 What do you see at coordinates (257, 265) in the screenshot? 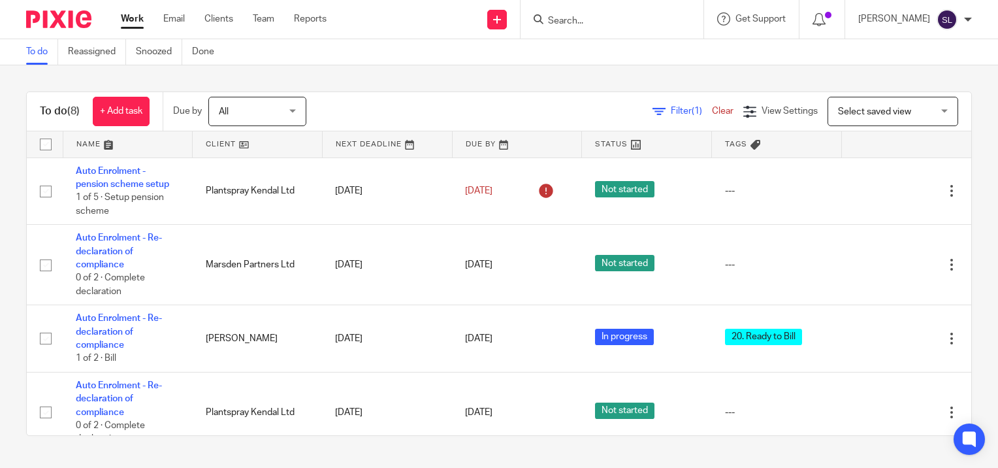
I see `td: Marsden Partners Ltd` at bounding box center [257, 265].